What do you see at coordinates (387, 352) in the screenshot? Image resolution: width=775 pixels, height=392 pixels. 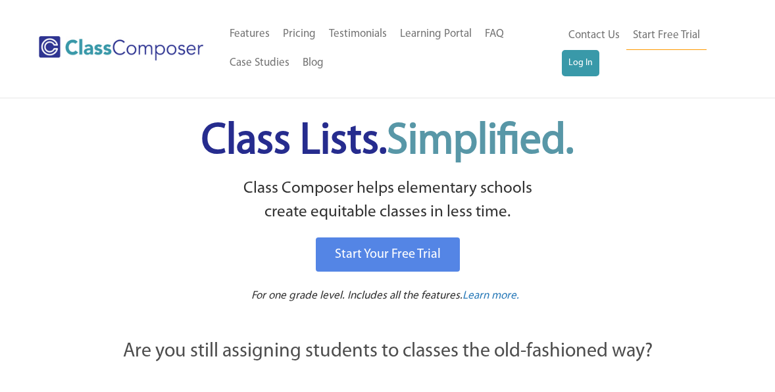 I see `p: Are you still assigning students to classes the old-fashioned way?` at bounding box center [387, 352].